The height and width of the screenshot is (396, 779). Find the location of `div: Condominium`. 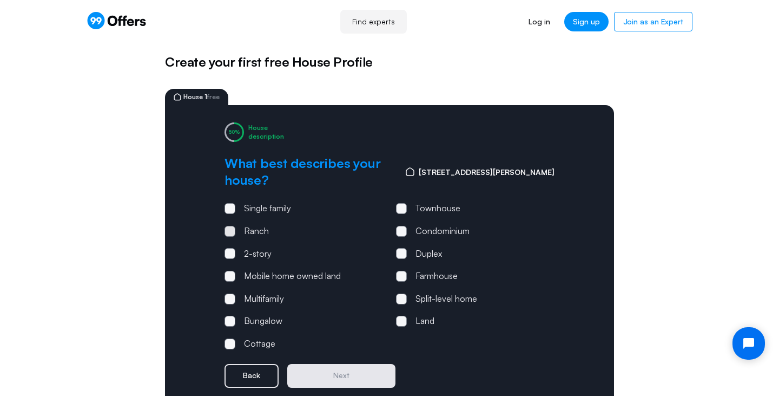

div: Condominium is located at coordinates (443, 231).